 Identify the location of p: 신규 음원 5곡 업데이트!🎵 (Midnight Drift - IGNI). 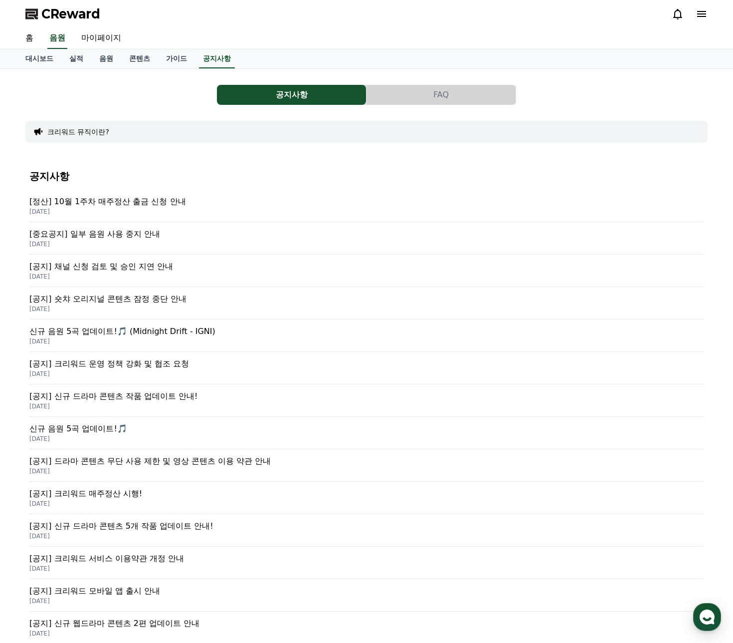
(367, 331).